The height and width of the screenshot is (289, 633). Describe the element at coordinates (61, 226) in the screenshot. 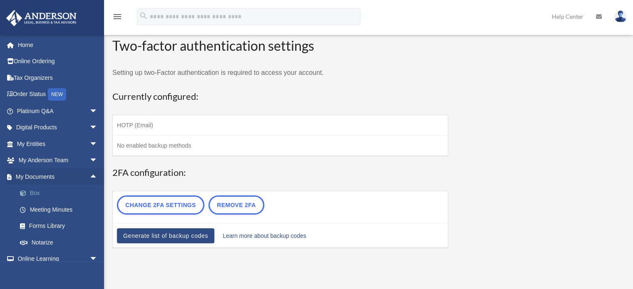

I see `a: Forms Library` at that location.